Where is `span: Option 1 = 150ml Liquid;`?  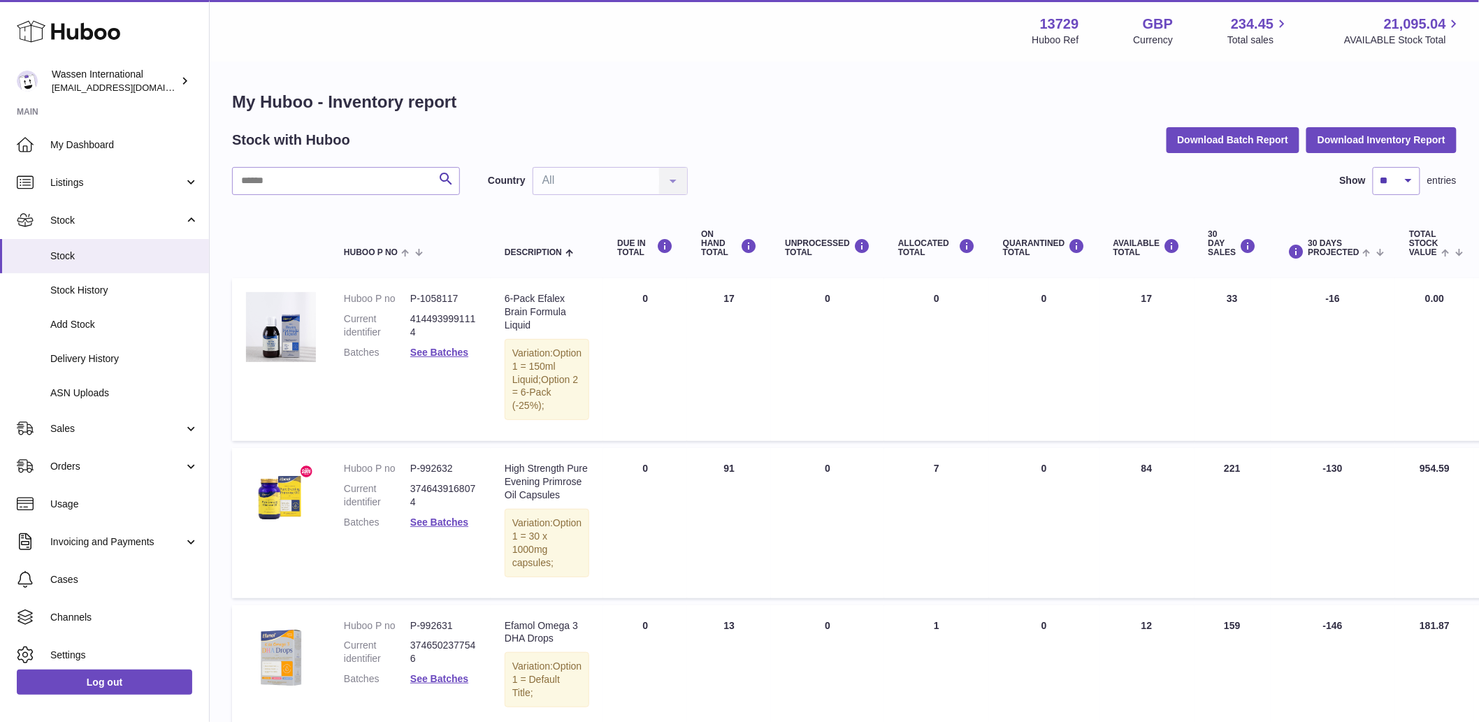 span: Option 1 = 150ml Liquid; is located at coordinates (547, 366).